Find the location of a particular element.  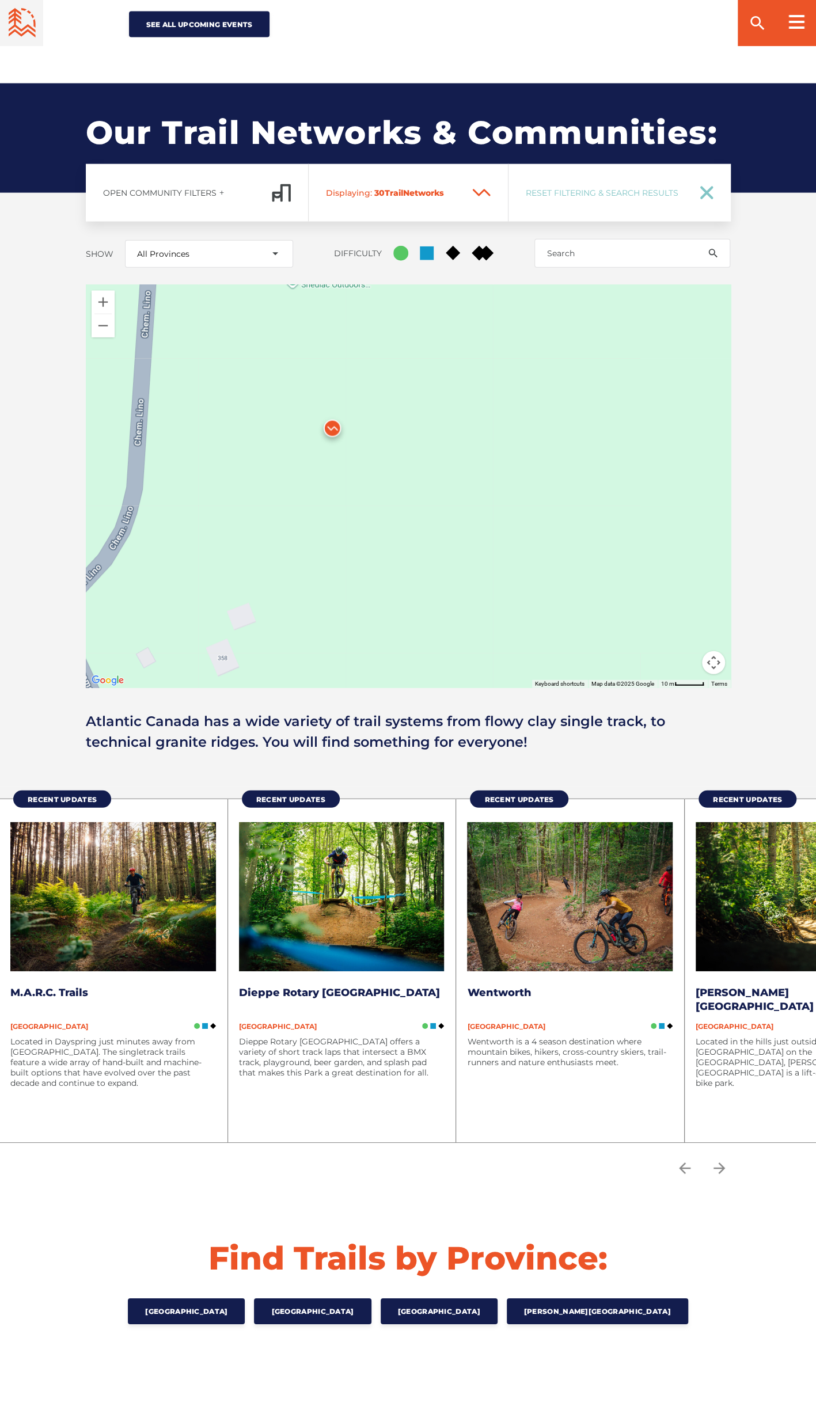

a: See all upcoming events is located at coordinates (199, 24).